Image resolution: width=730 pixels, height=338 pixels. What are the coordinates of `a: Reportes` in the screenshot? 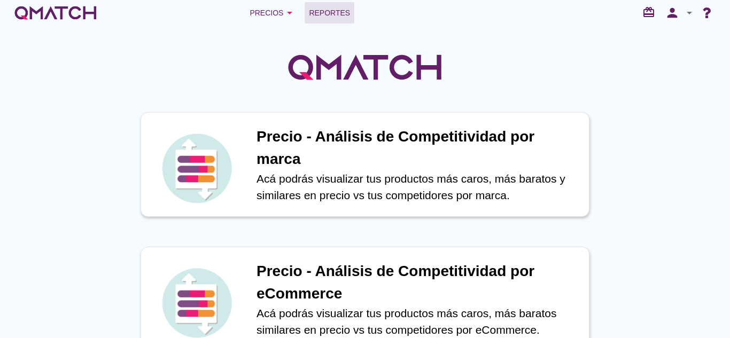 It's located at (329, 13).